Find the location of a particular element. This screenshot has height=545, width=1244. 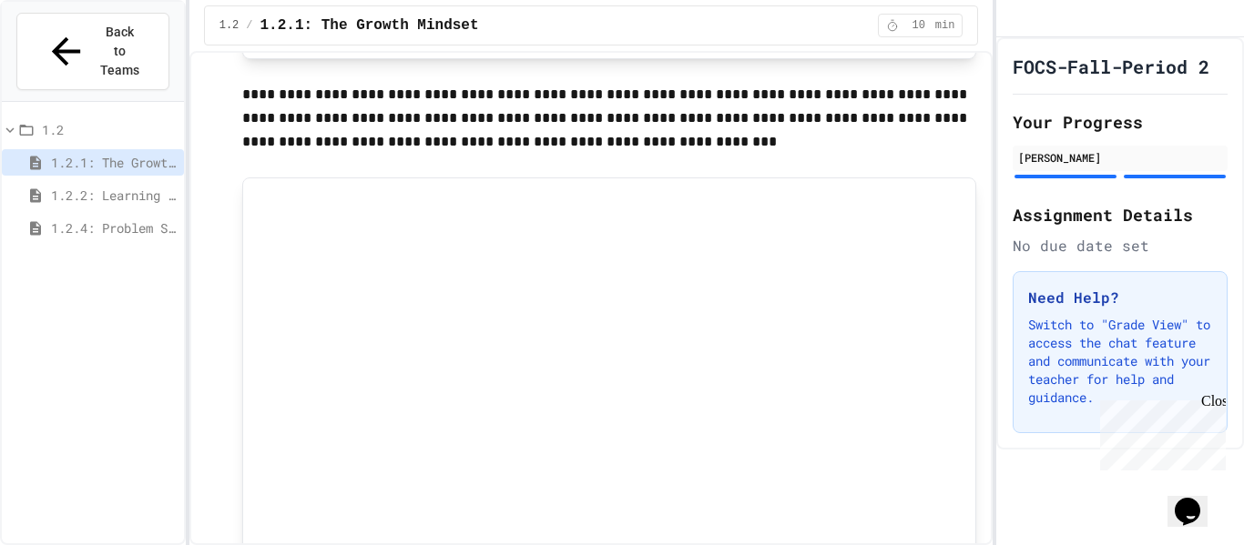

span: Back to Teams is located at coordinates (119, 51).